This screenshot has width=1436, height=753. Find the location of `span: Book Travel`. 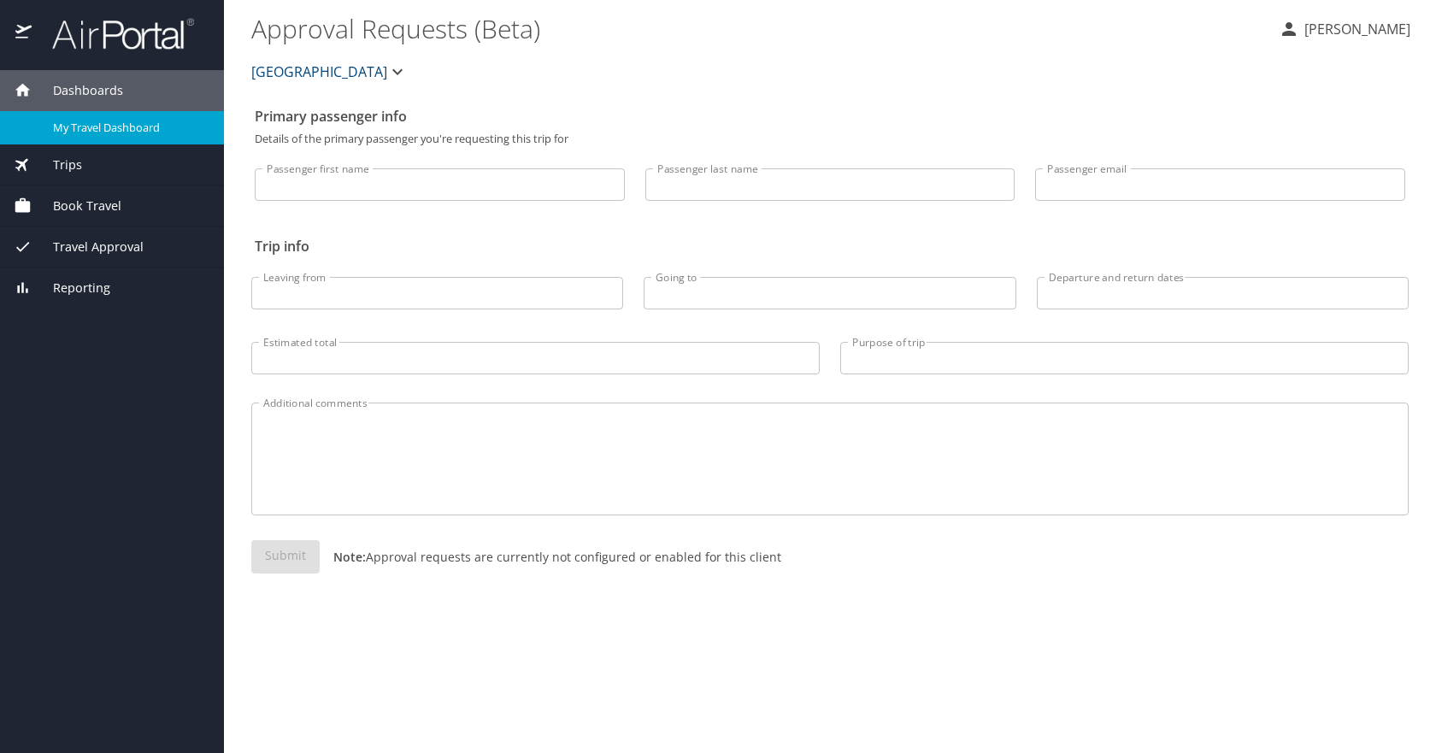

span: Book Travel is located at coordinates (76, 206).